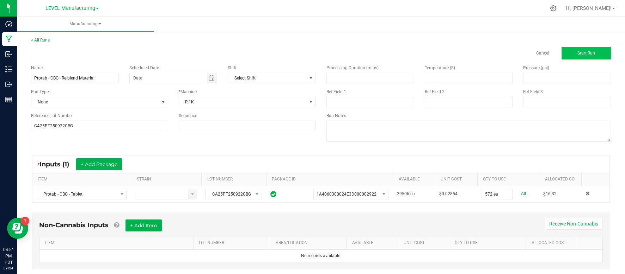 This screenshot has height=274, width=625. I want to click on a: All, so click(523, 194).